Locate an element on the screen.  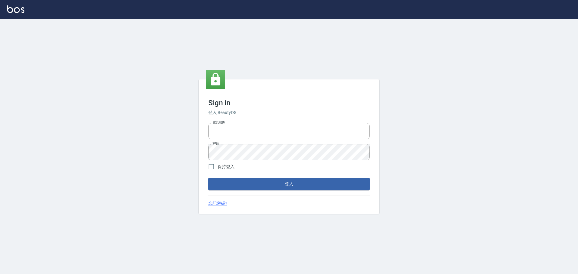
img: Logo is located at coordinates (16, 9).